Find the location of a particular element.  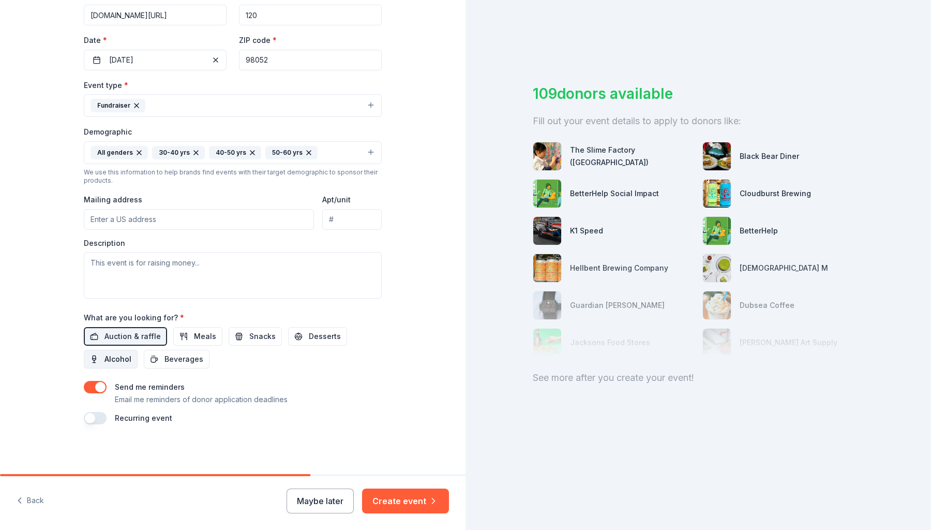

div: BetterHelp Social Impact is located at coordinates (614, 193).